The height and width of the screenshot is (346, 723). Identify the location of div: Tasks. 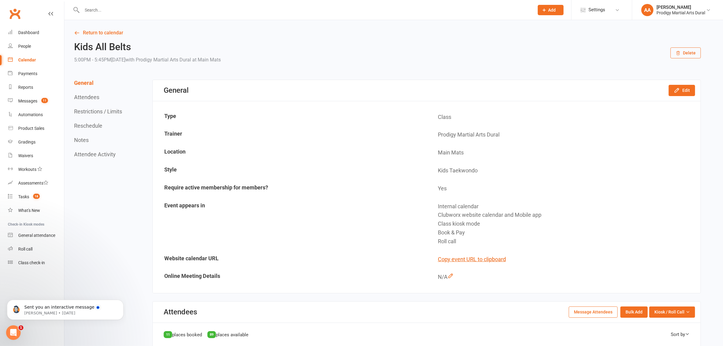
(24, 196).